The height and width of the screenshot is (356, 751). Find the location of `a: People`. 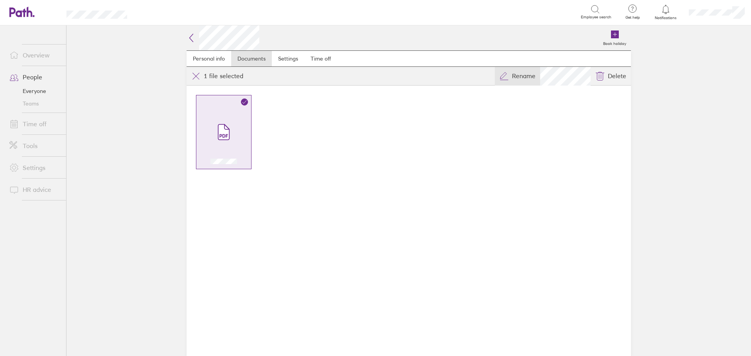

a: People is located at coordinates (34, 77).